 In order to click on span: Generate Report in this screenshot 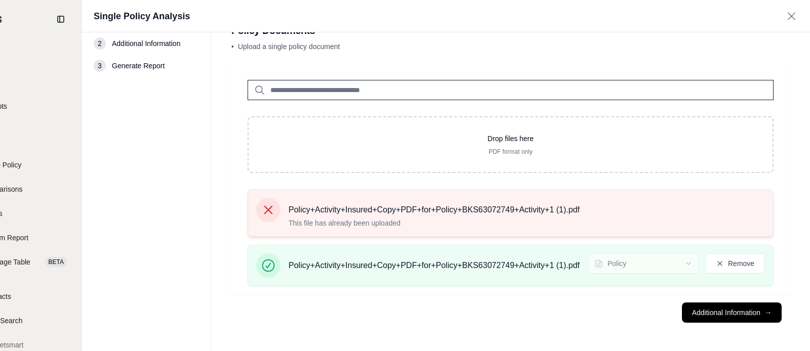, I will do `click(138, 66)`.